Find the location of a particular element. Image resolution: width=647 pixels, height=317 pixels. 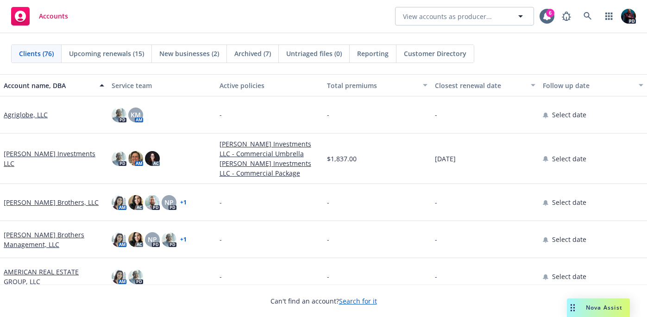

a: Switch app is located at coordinates (609, 16).